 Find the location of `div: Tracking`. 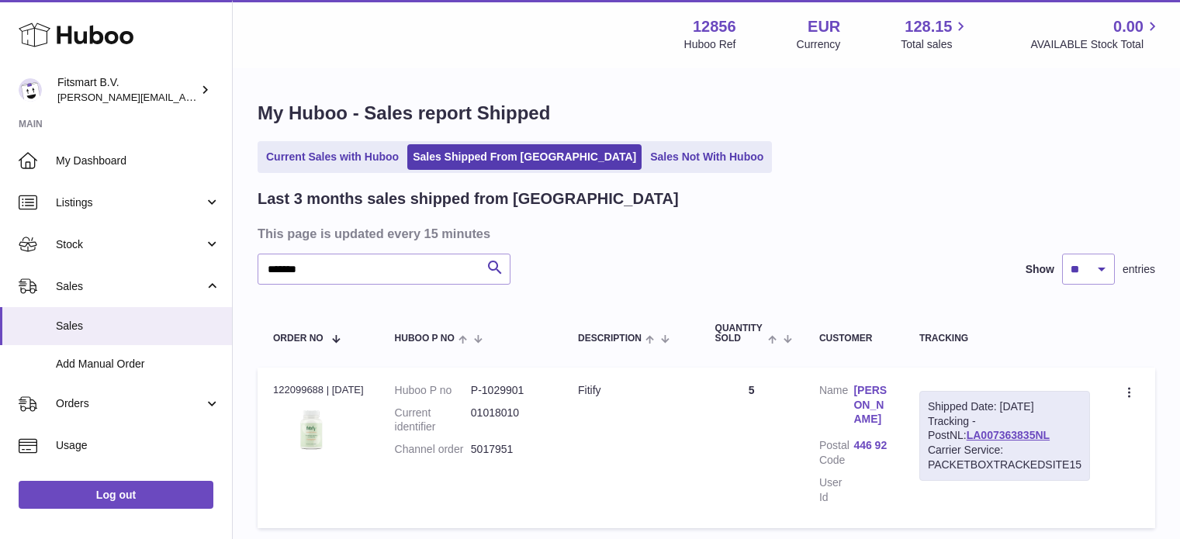

div: Tracking is located at coordinates (1005, 338).